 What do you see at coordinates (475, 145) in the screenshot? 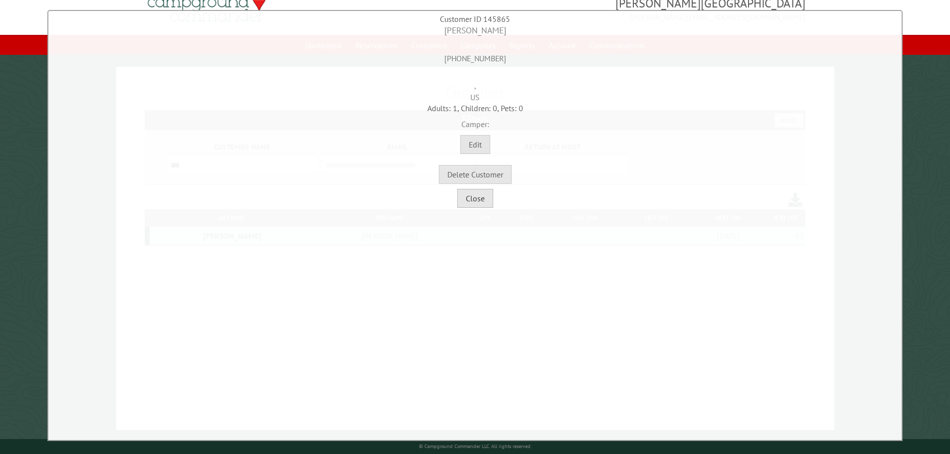
I see `button: Edit` at bounding box center [475, 145].